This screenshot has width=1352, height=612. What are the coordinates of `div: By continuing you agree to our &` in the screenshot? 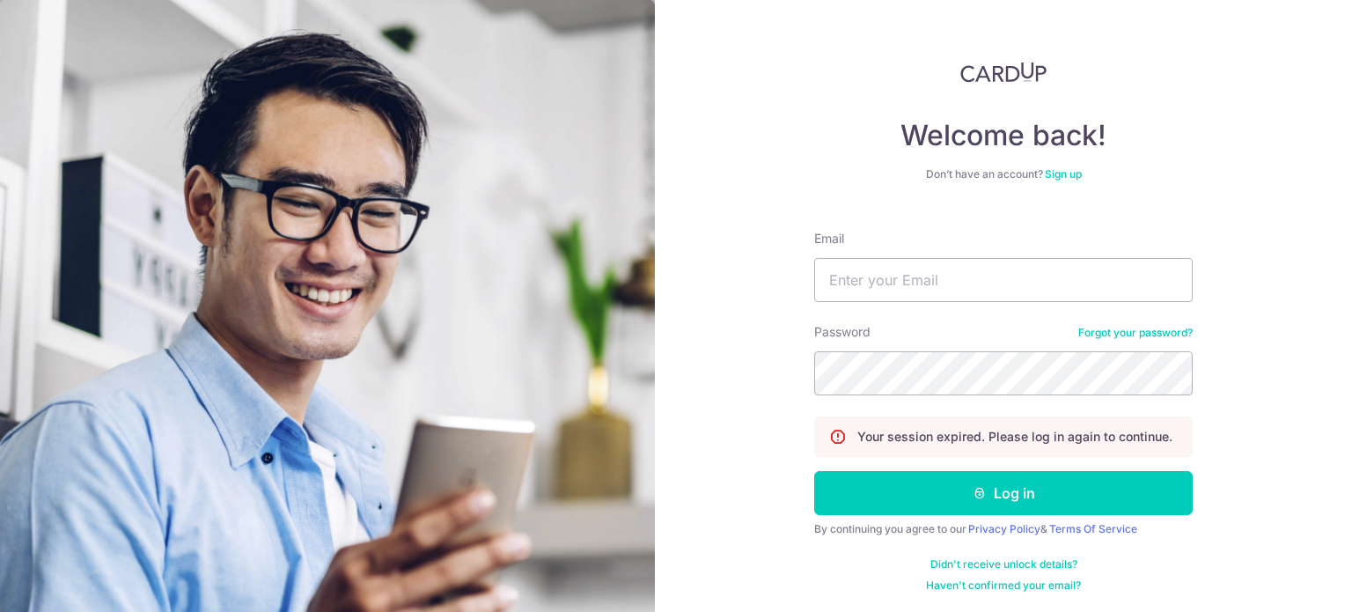 It's located at (1003, 529).